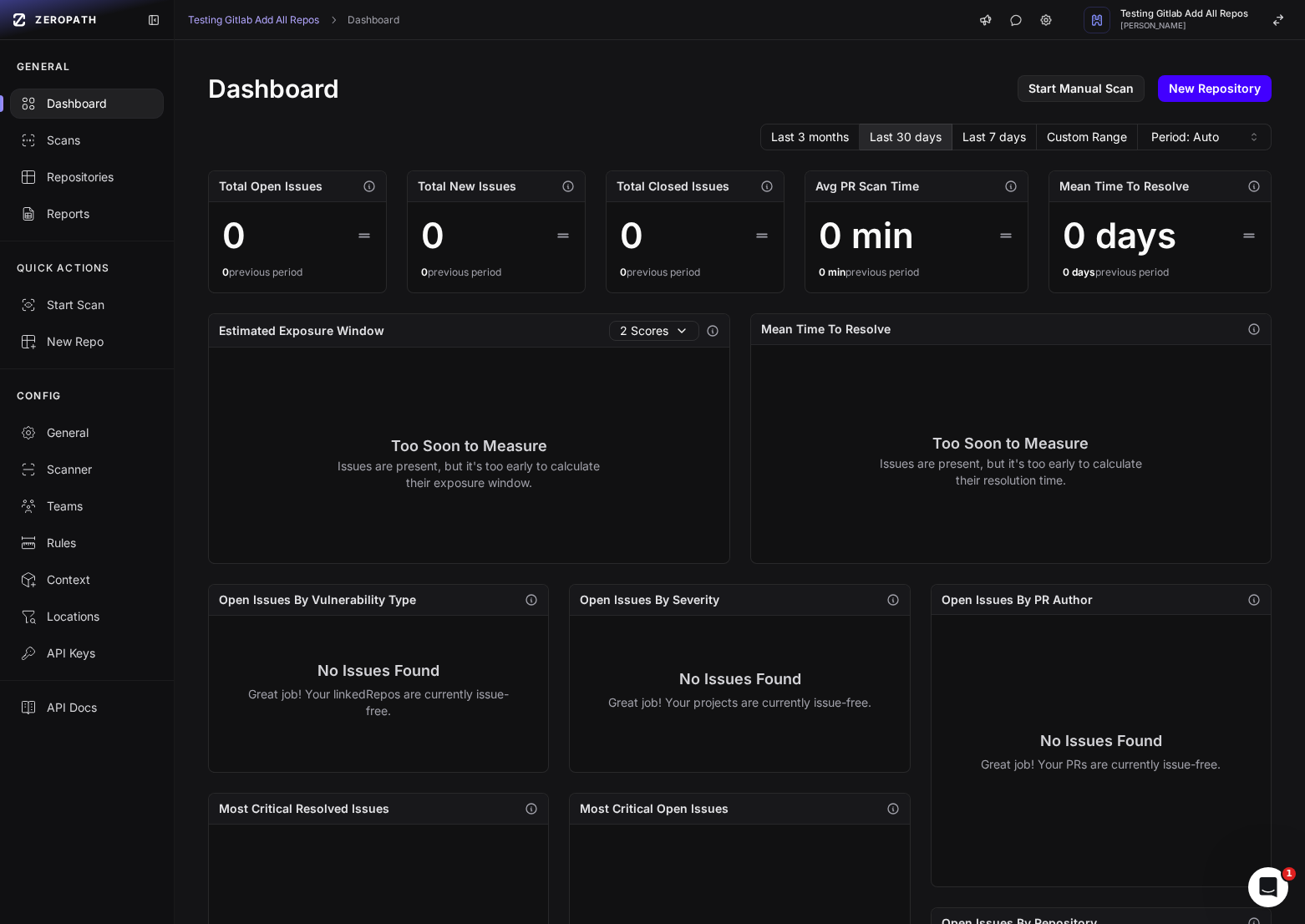 The width and height of the screenshot is (1305, 924). Describe the element at coordinates (87, 543) in the screenshot. I see `div: Rules` at that location.